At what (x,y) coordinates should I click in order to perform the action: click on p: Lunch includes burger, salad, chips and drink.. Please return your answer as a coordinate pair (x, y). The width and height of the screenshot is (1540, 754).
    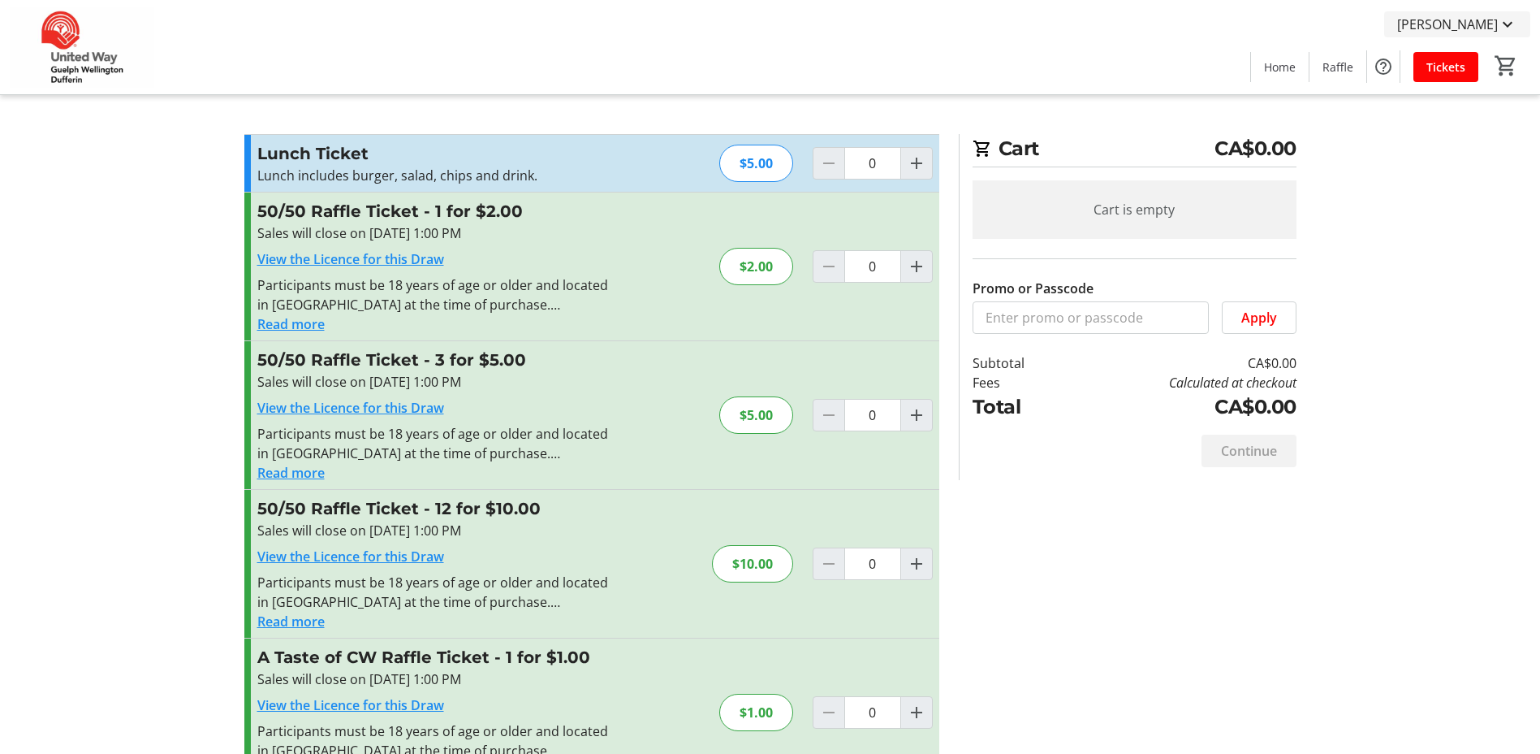
    Looking at the image, I should click on (434, 175).